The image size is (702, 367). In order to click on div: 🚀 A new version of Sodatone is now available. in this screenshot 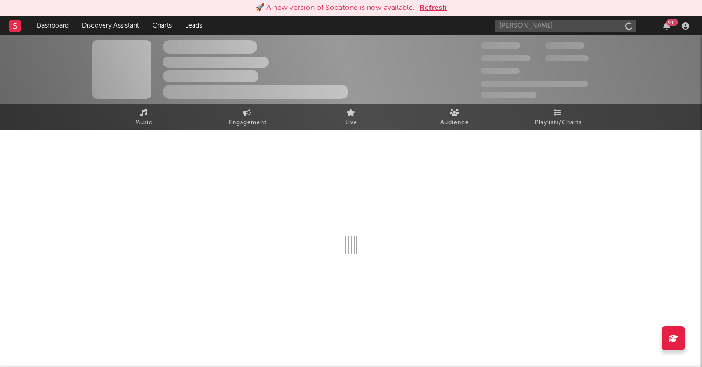, I will do `click(335, 8)`.